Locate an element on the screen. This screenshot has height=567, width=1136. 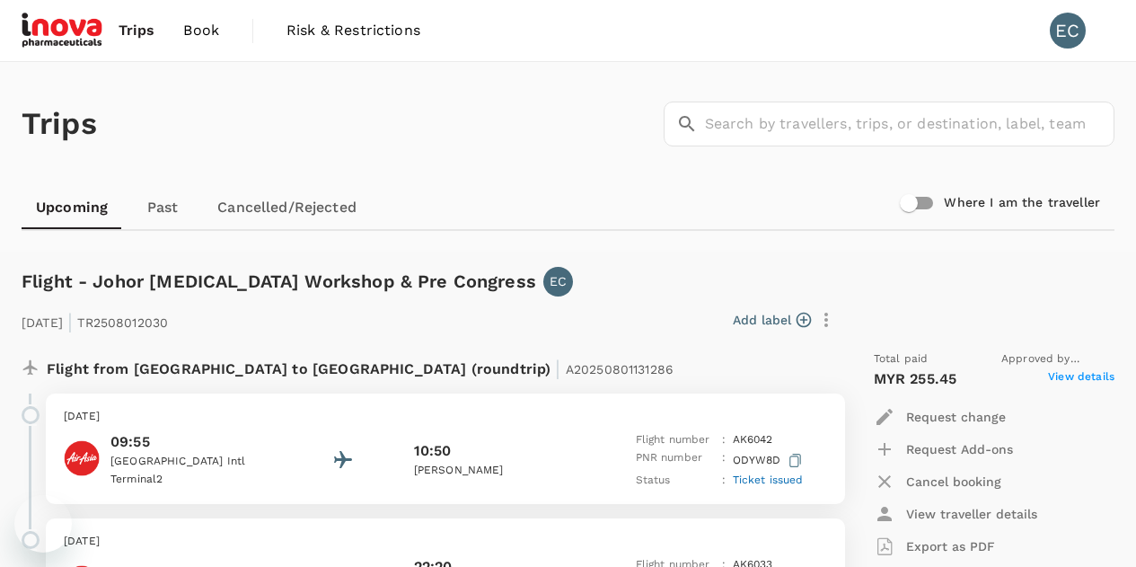
span: Trips is located at coordinates (136, 31).